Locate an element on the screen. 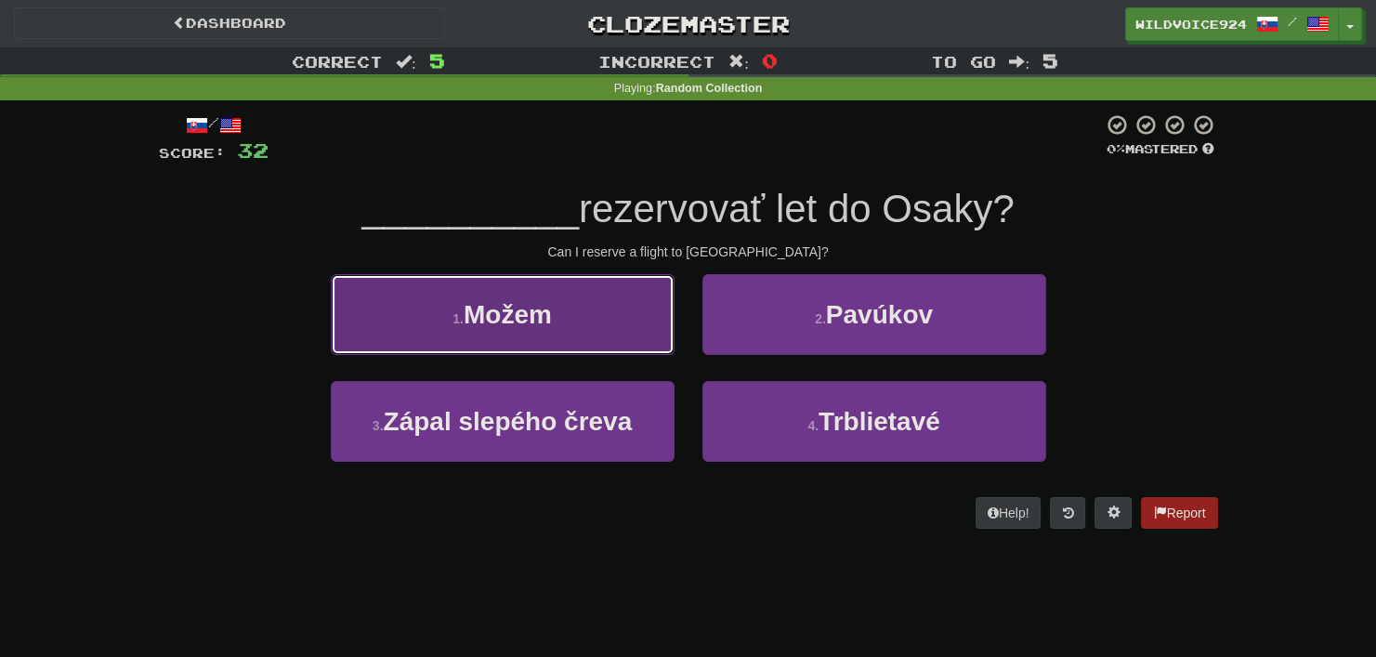 The image size is (1376, 657). span: 0 is located at coordinates (769, 60).